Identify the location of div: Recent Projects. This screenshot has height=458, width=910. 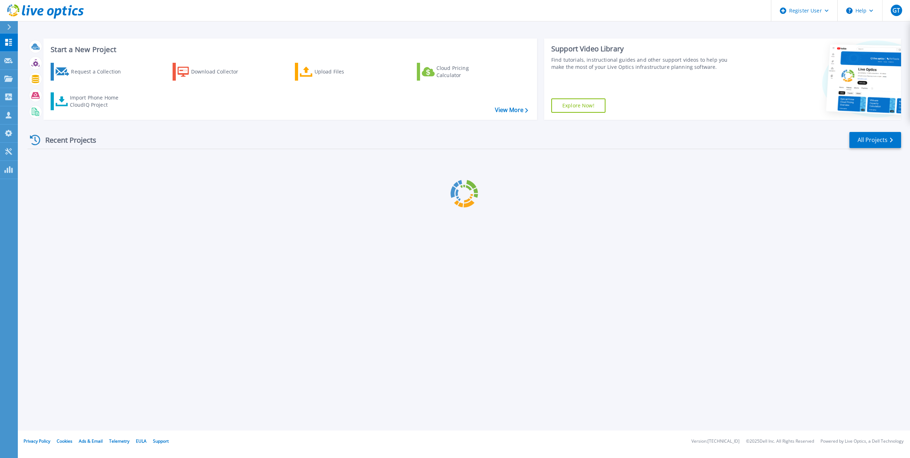
(67, 140).